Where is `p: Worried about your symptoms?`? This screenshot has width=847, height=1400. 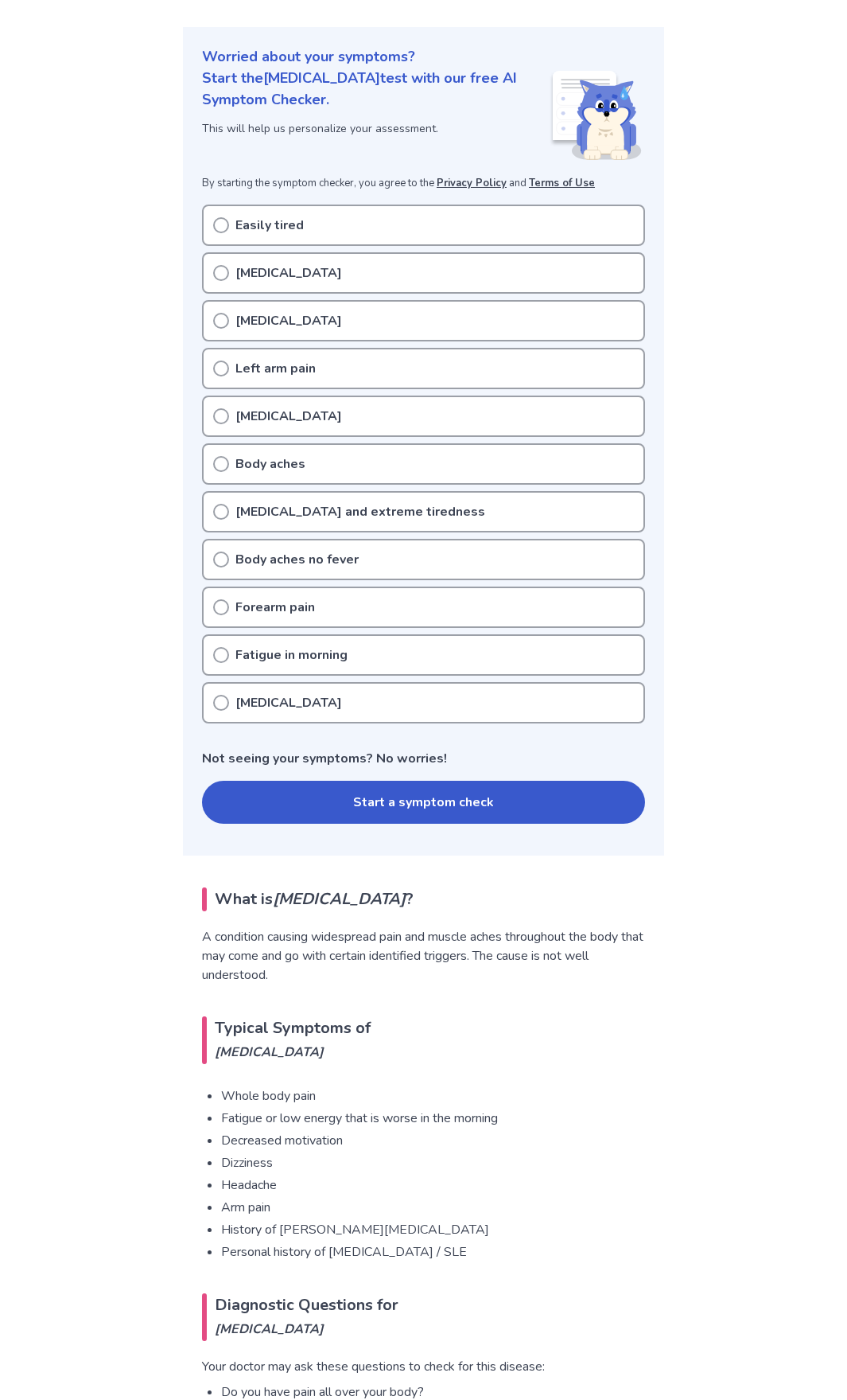 p: Worried about your symptoms? is located at coordinates (423, 56).